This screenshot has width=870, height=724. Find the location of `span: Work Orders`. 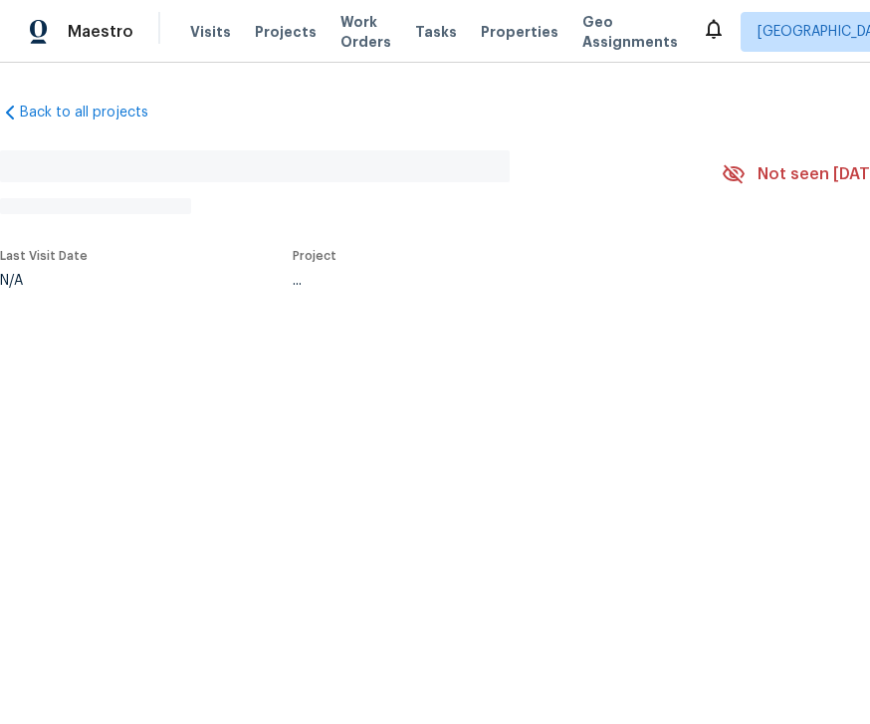

span: Work Orders is located at coordinates (365, 32).